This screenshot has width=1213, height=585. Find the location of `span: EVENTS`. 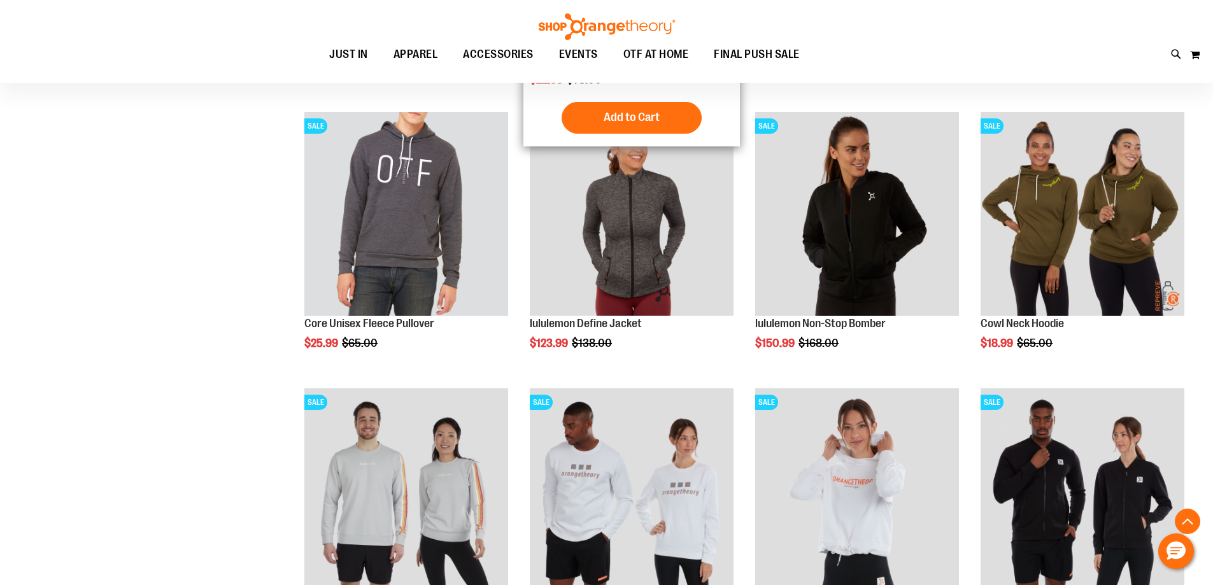

span: EVENTS is located at coordinates (578, 54).